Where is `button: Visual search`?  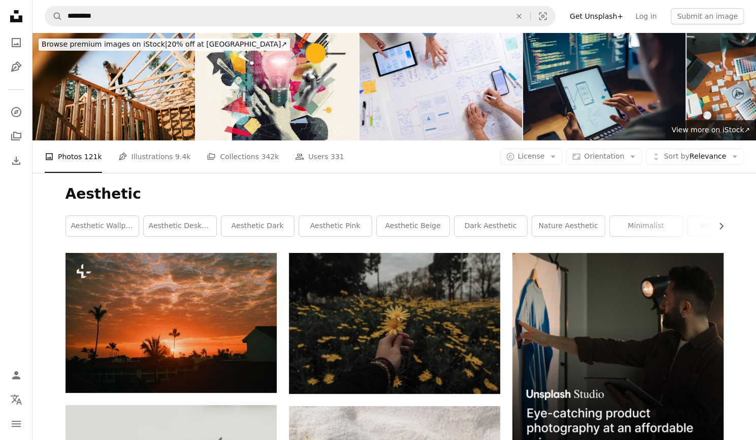
button: Visual search is located at coordinates (543, 16).